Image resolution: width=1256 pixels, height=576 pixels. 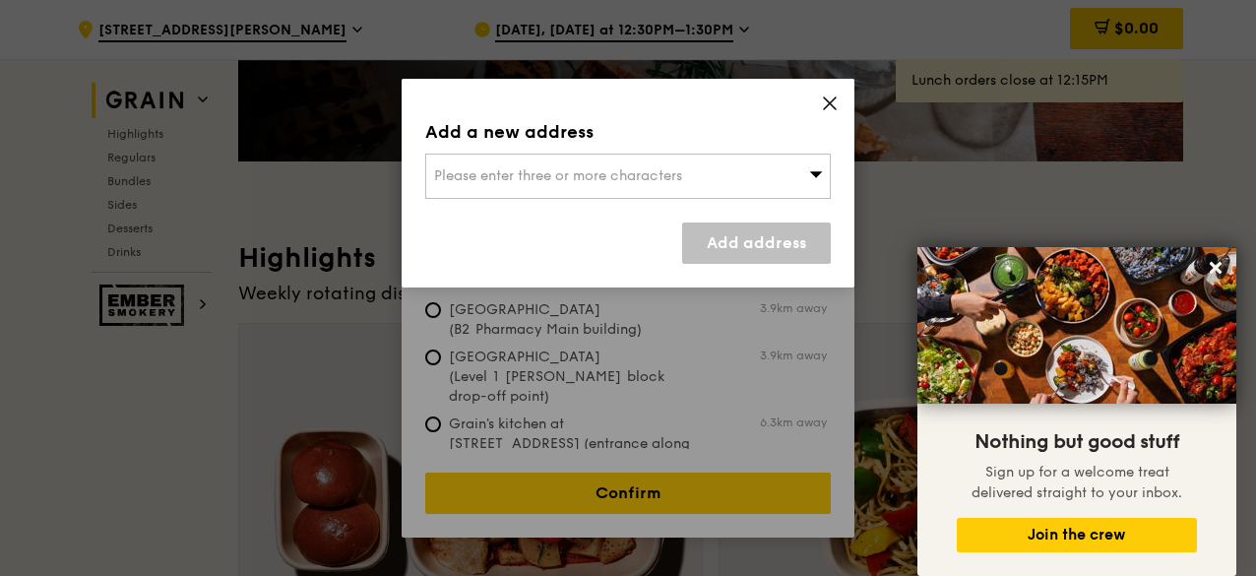 I want to click on img: DSC07876-Edit02-Large.jpeg, so click(x=1077, y=325).